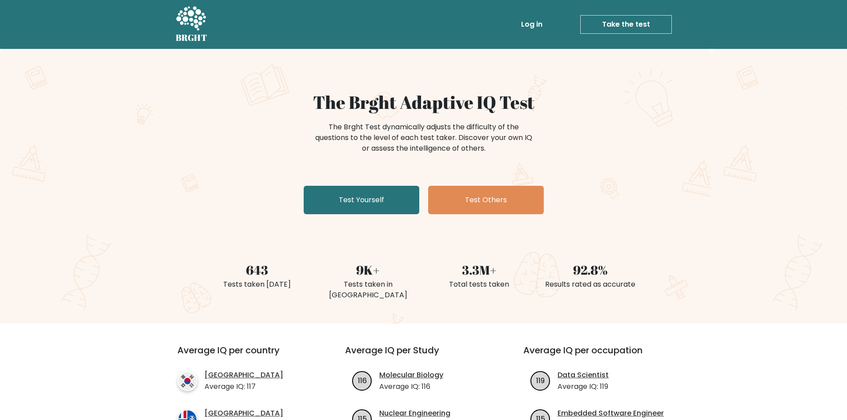  Describe the element at coordinates (244, 387) in the screenshot. I see `p: Average IQ: 117` at that location.